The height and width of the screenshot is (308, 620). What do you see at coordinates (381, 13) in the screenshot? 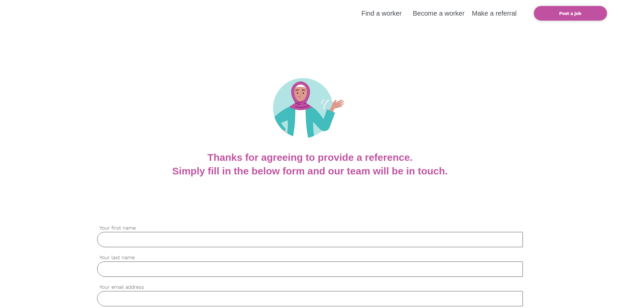
I see `a: Find a worker` at bounding box center [381, 13].